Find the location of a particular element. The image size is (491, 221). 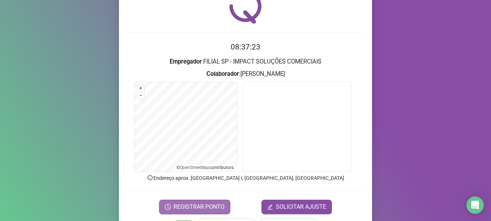

h3: : FILIAL SP - IMPACT SOLUÇÕES COMERCIAIS is located at coordinates (246, 62).